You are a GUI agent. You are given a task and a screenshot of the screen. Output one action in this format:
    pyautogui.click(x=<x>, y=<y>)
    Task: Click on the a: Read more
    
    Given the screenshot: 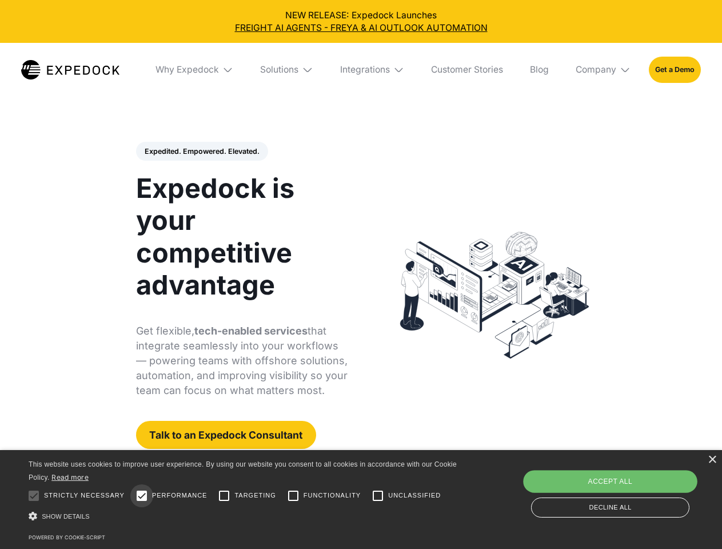 What is the action you would take?
    pyautogui.click(x=70, y=477)
    